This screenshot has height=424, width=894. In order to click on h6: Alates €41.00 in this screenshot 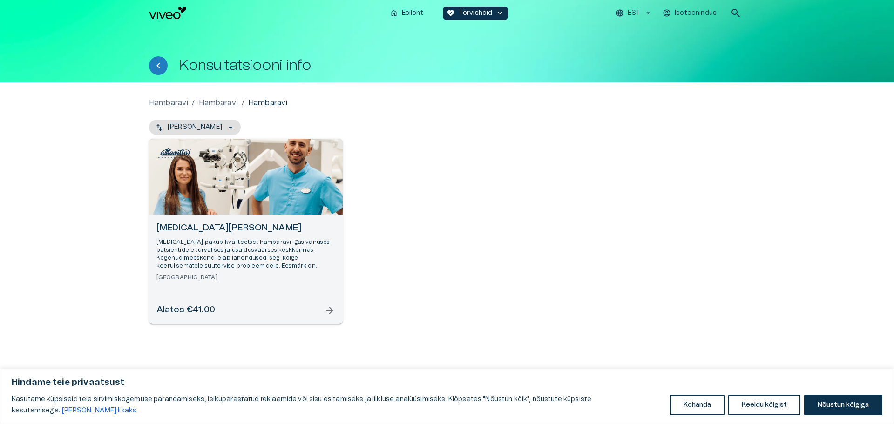, I will do `click(186, 310)`.